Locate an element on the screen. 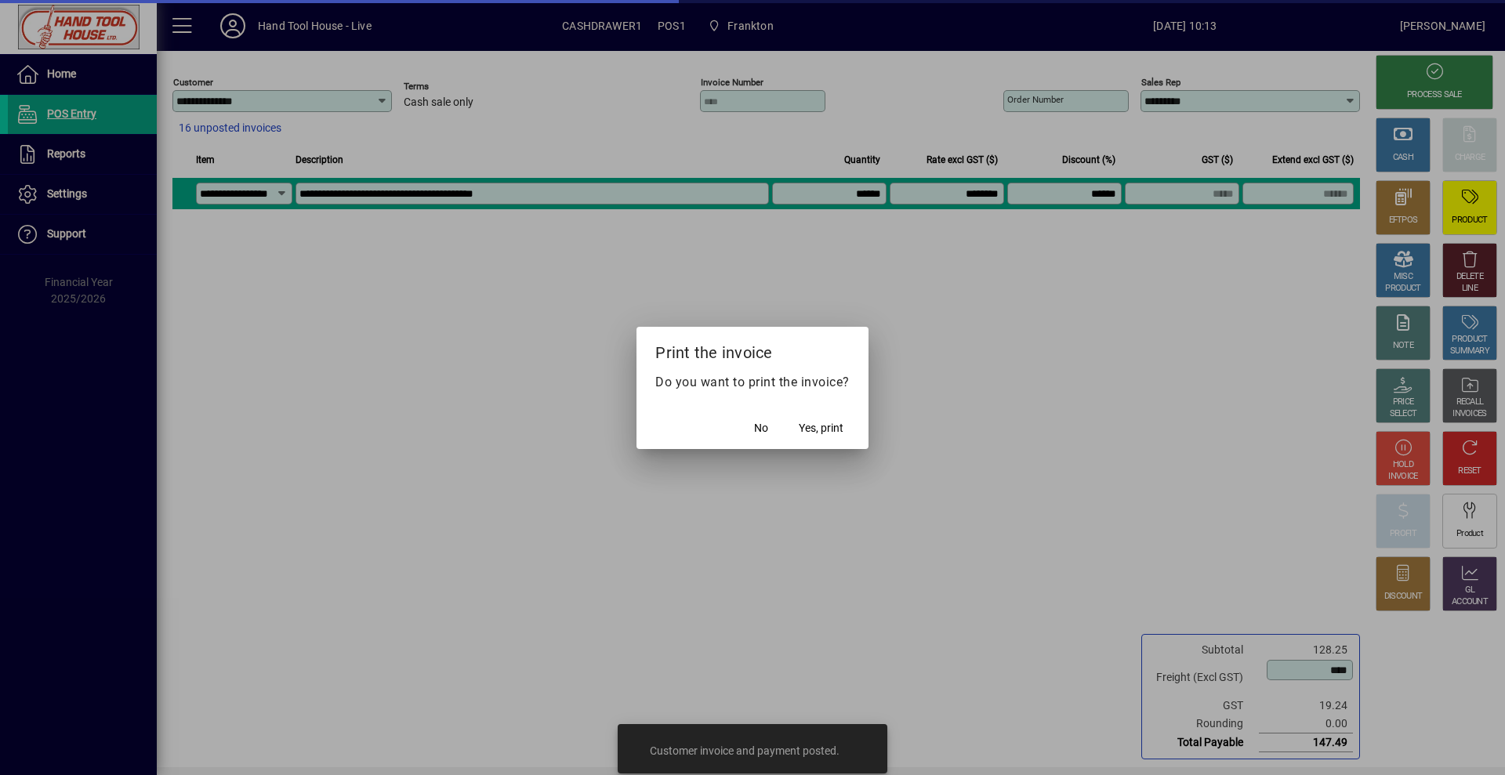 The width and height of the screenshot is (1505, 775). p: Do you want to print the invoice? is located at coordinates (753, 383).